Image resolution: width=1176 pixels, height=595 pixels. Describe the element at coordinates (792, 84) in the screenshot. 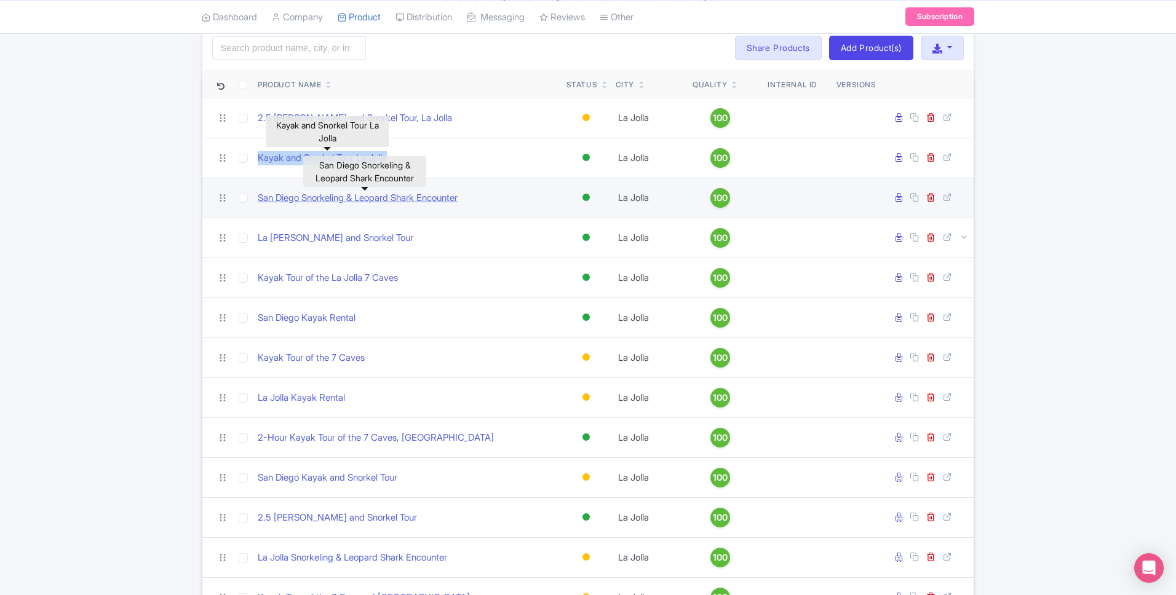

I see `th: Internal ID` at that location.